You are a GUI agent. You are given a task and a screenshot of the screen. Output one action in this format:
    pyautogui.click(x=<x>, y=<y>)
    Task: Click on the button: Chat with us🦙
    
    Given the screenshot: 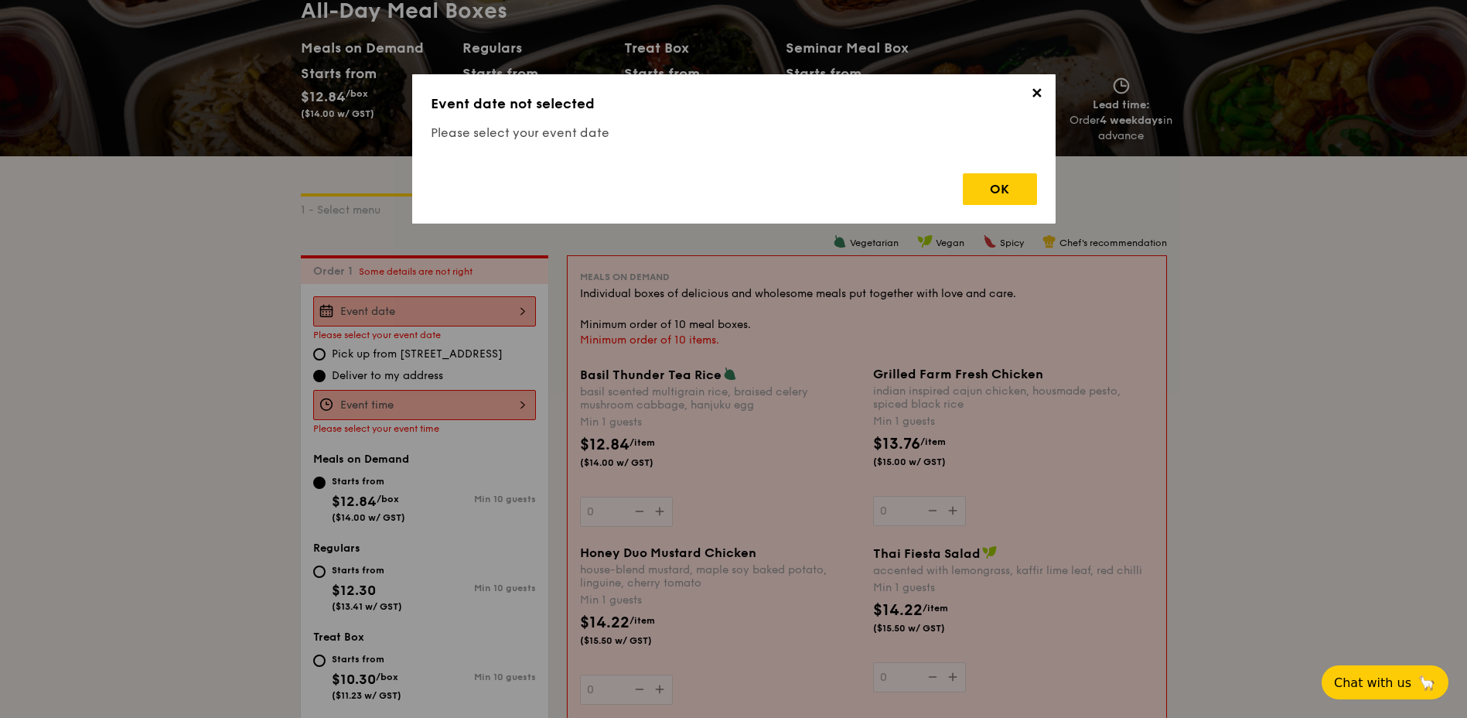 What is the action you would take?
    pyautogui.click(x=1385, y=682)
    